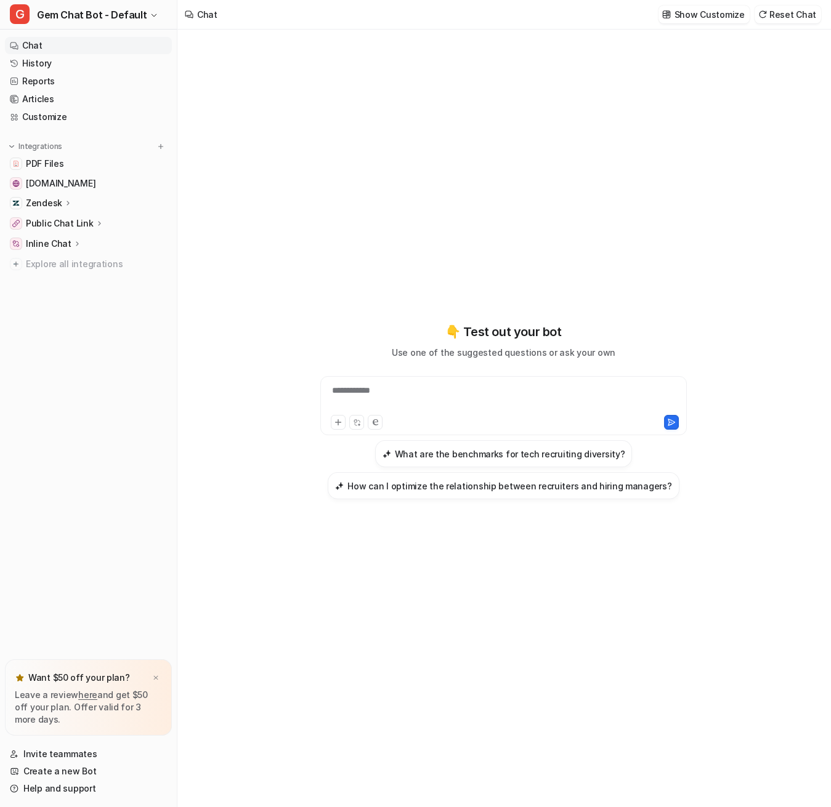  What do you see at coordinates (16, 164) in the screenshot?
I see `img: PDF Files` at bounding box center [16, 164].